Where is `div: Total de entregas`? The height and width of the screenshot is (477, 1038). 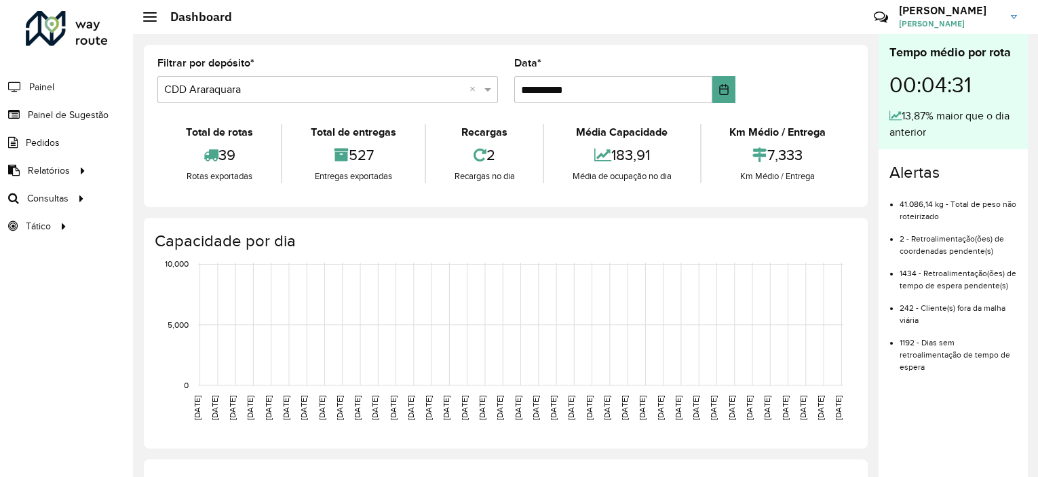 div: Total de entregas is located at coordinates (353, 132).